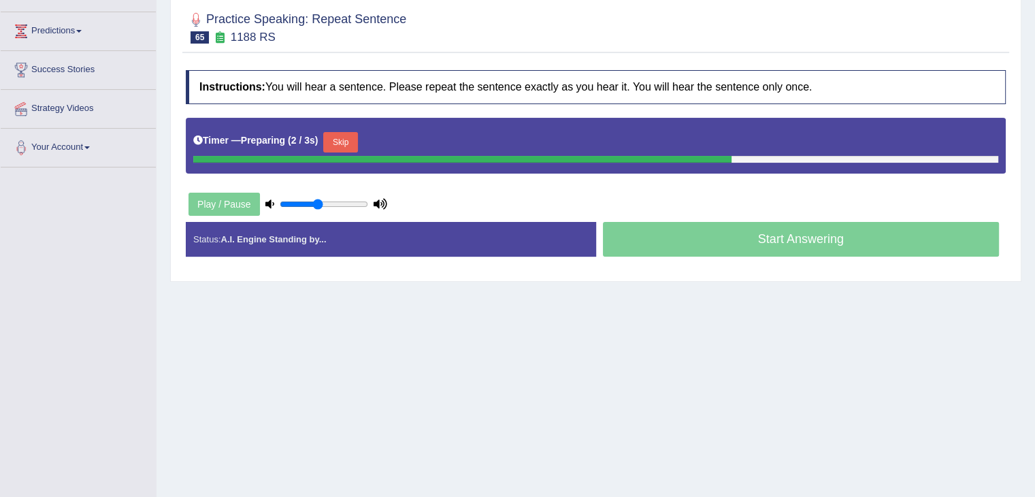 This screenshot has height=497, width=1035. What do you see at coordinates (595, 87) in the screenshot?
I see `h4: You will hear a sentence. Please repeat the sentence exactly as you hear it. You will hear the se...` at bounding box center [595, 87].